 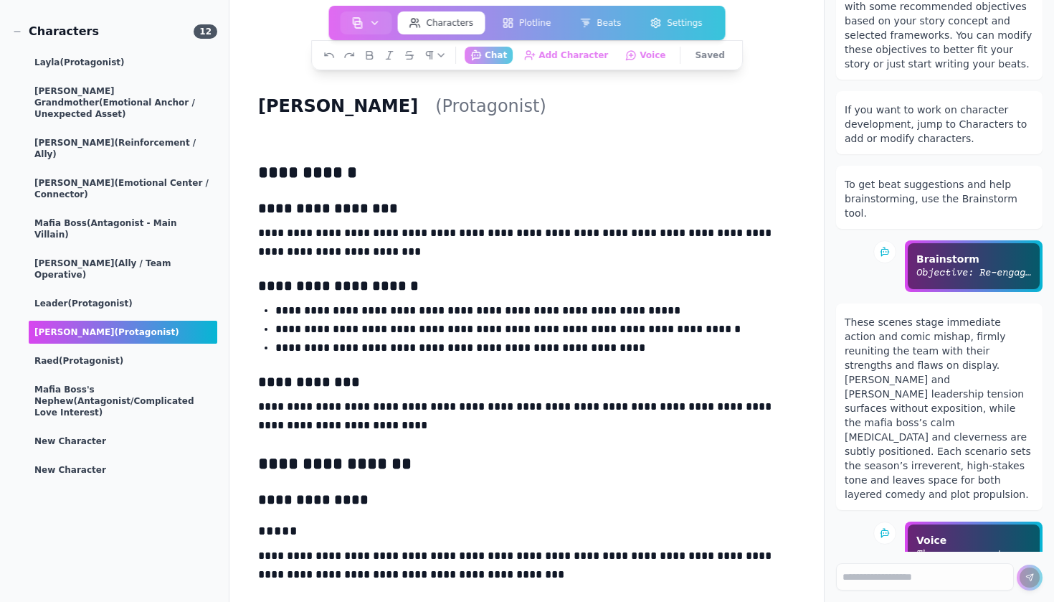 What do you see at coordinates (940, 199) in the screenshot?
I see `div: To get beat suggestions and help brainstorming, use the Brainstorm tool.` at bounding box center [940, 199].